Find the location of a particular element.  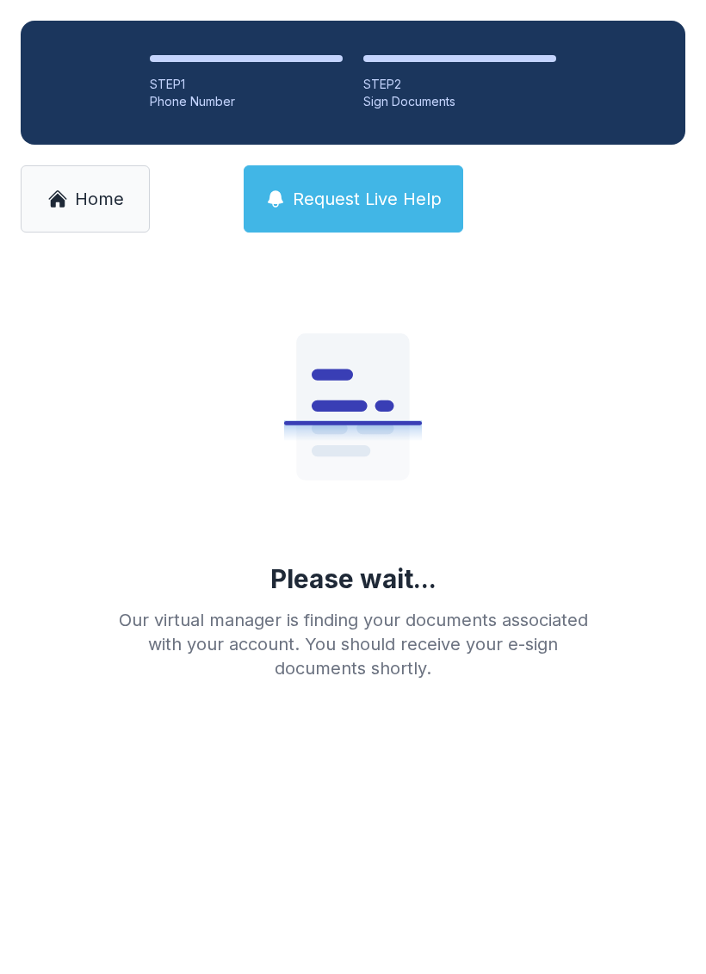

span: Request Live Help is located at coordinates (367, 199).